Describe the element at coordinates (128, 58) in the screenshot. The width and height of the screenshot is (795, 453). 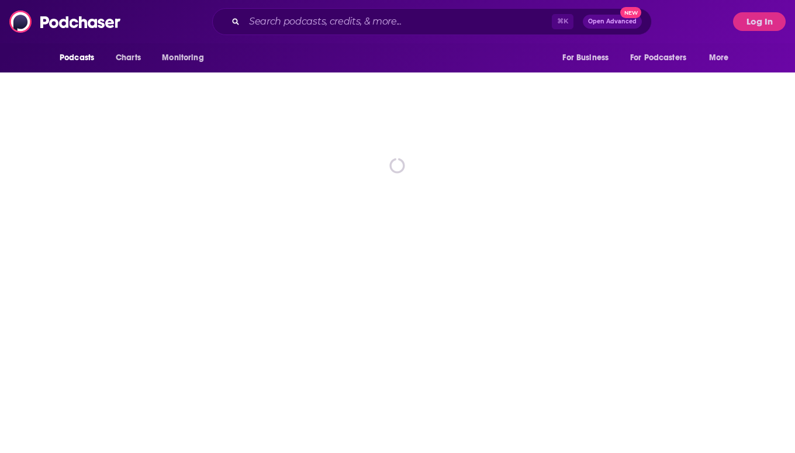
I see `a: Charts` at that location.